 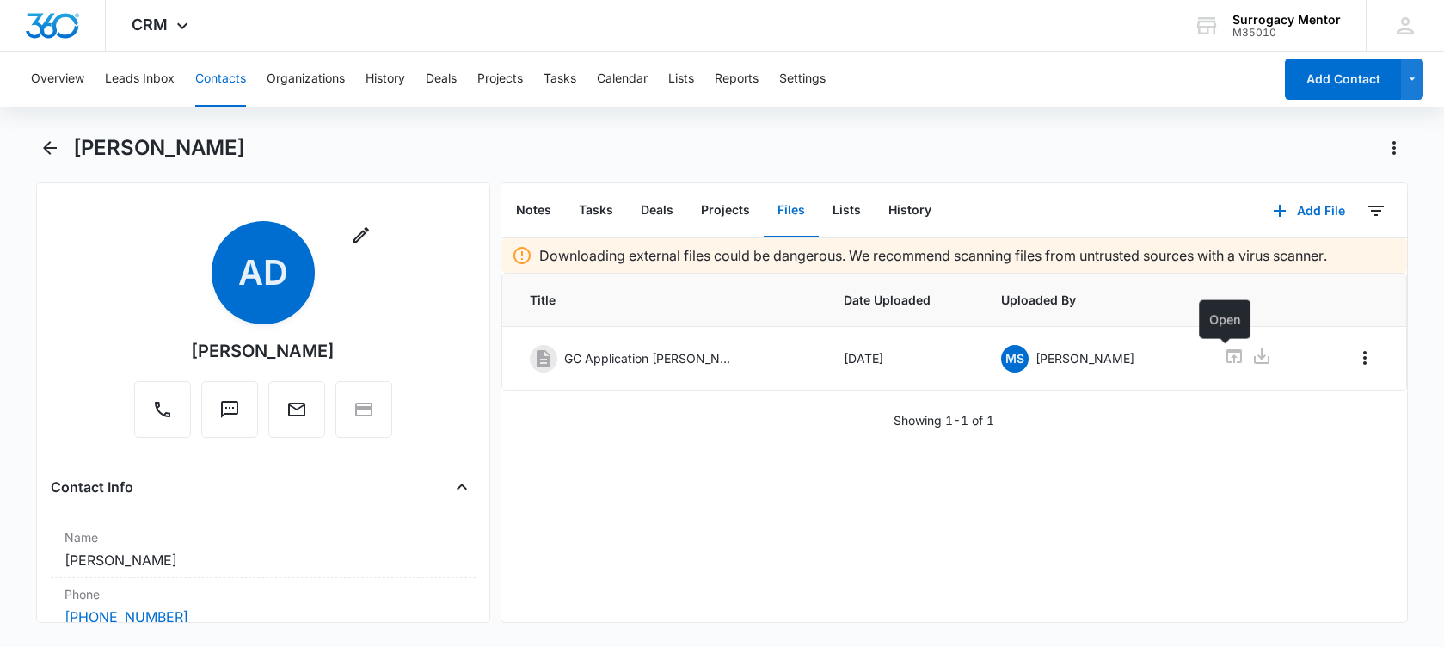 I want to click on button: Settings, so click(x=802, y=79).